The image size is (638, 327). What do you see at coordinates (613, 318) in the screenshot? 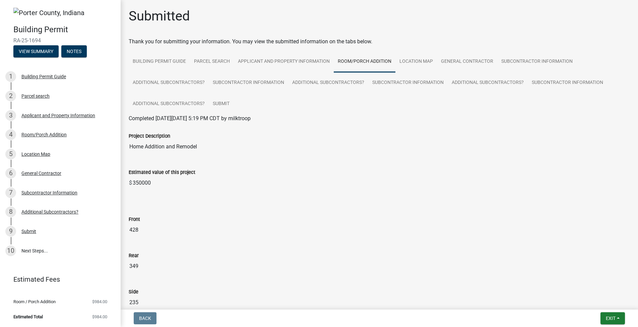
I see `button: Exit` at bounding box center [613, 318].